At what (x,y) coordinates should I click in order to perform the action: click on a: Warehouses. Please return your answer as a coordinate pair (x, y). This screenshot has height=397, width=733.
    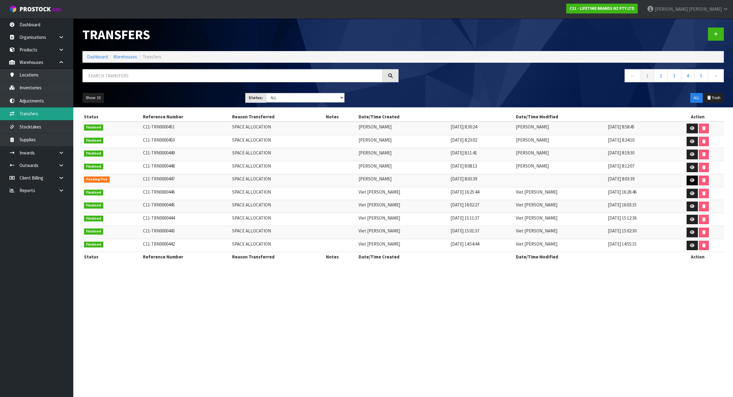
    Looking at the image, I should click on (125, 57).